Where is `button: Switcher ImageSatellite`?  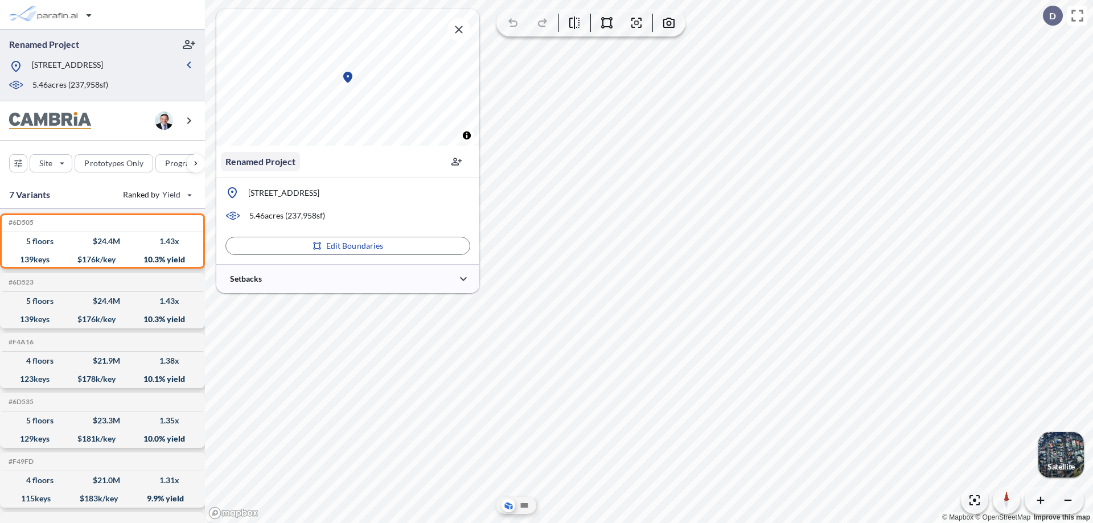
button: Switcher ImageSatellite is located at coordinates (1061, 455).